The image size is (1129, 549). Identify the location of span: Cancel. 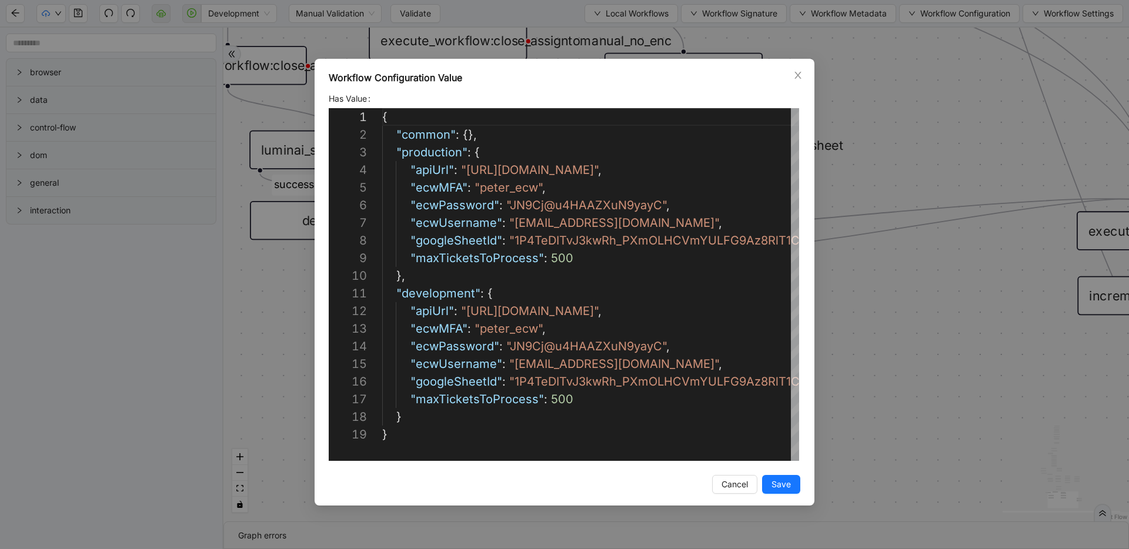
(735, 485).